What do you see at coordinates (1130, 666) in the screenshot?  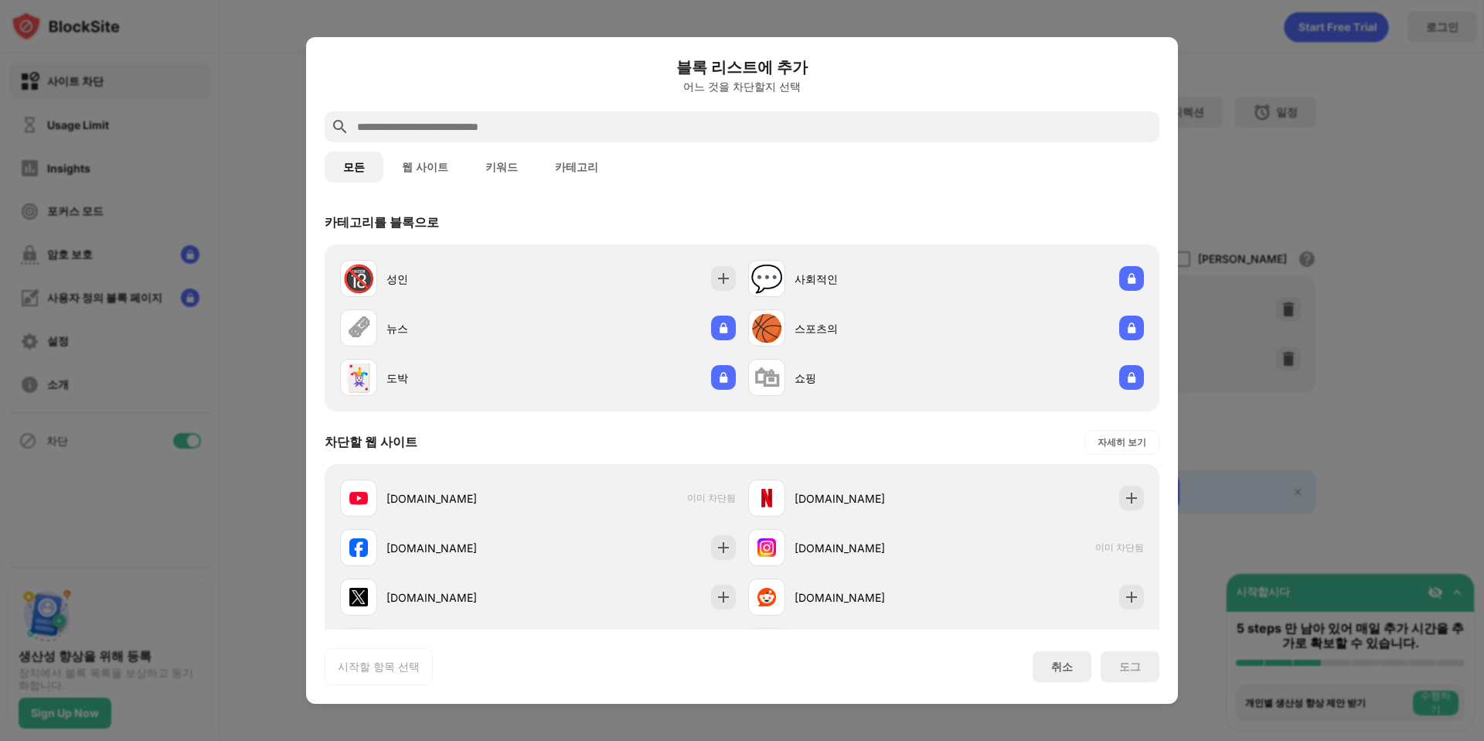 I see `div: 도그` at bounding box center [1130, 666].